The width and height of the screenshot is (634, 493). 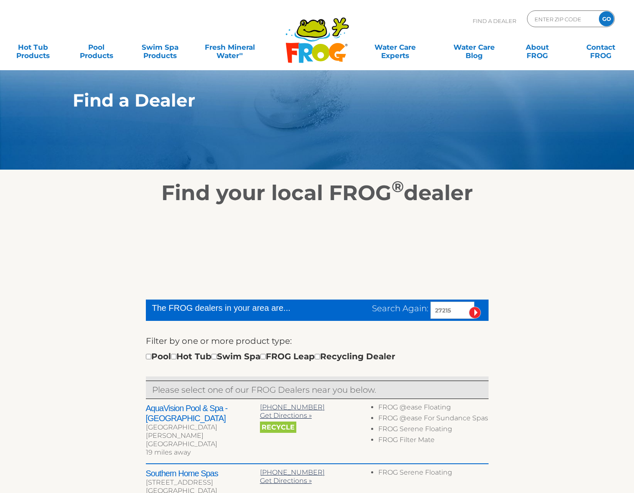 What do you see at coordinates (607, 19) in the screenshot?
I see `input: GO` at bounding box center [607, 19].